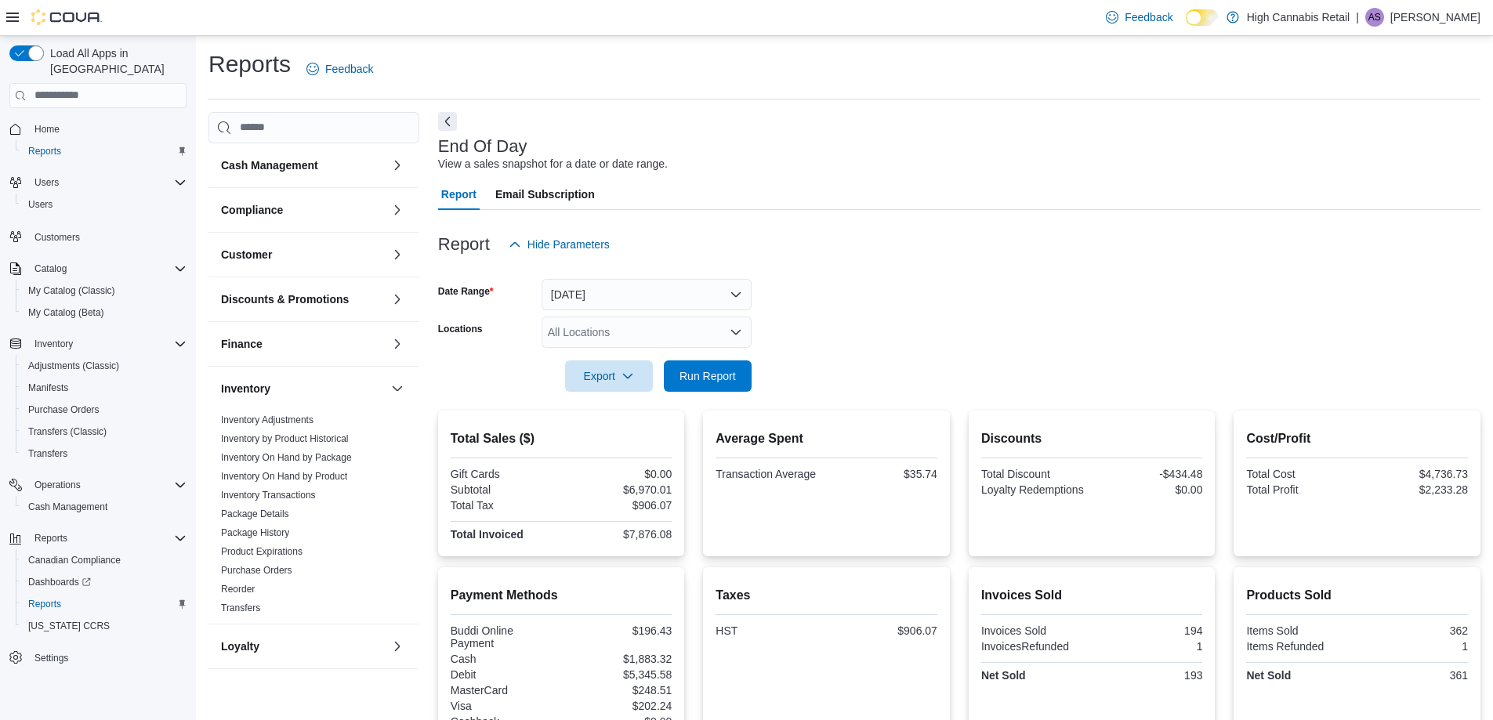  What do you see at coordinates (47, 129) in the screenshot?
I see `span: Home` at bounding box center [47, 129].